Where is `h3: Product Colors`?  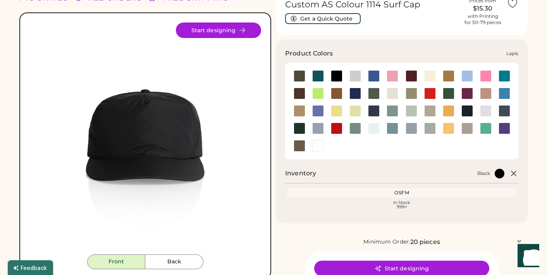
h3: Product Colors is located at coordinates (309, 54).